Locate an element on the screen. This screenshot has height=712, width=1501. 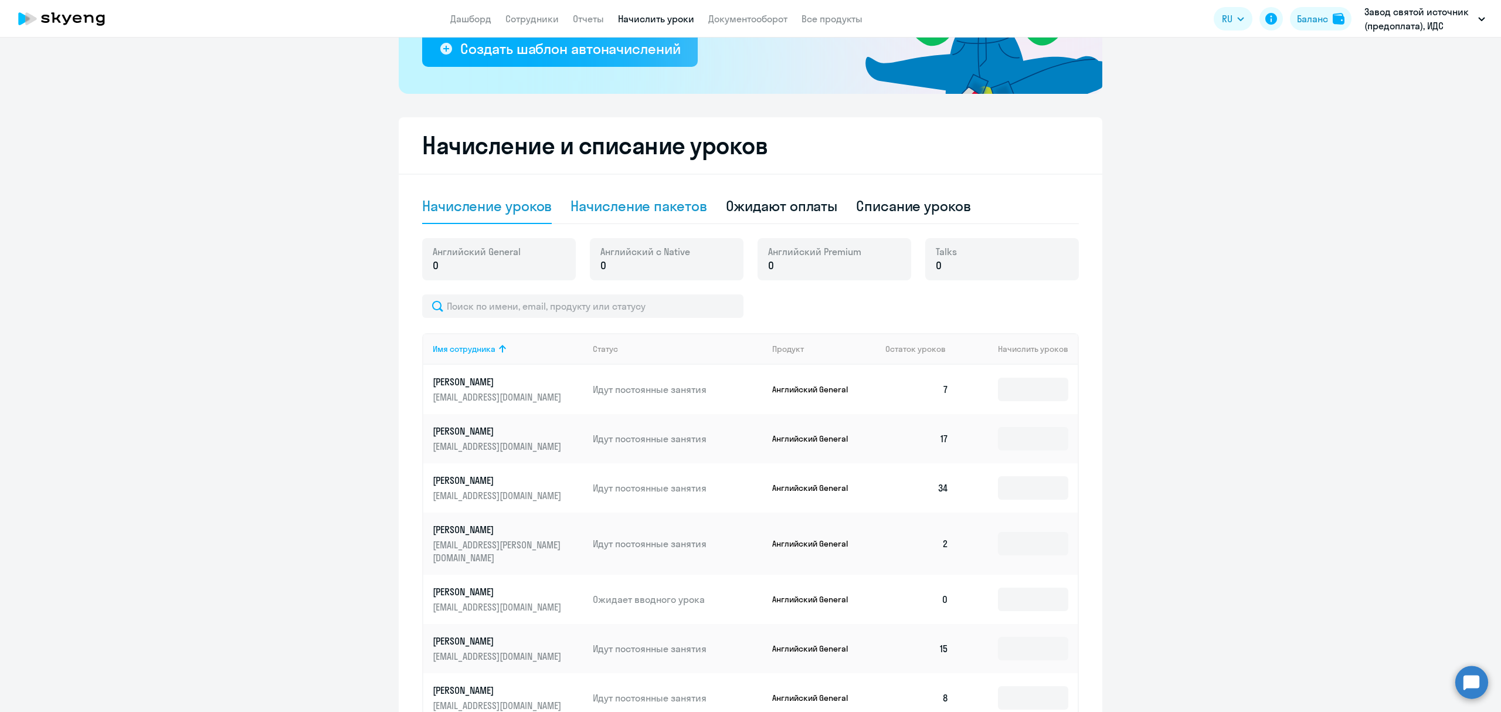
a: Все продукты is located at coordinates (832, 19).